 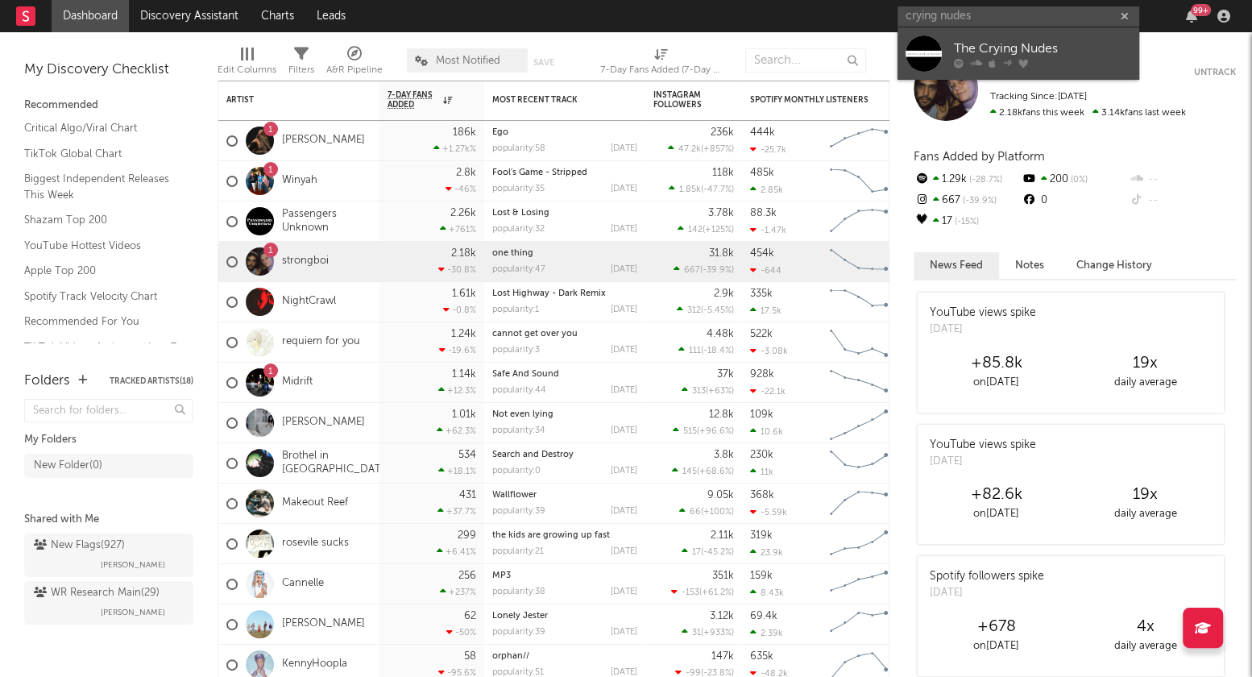 What do you see at coordinates (303, 583) in the screenshot?
I see `a: Cannelle` at bounding box center [303, 583].